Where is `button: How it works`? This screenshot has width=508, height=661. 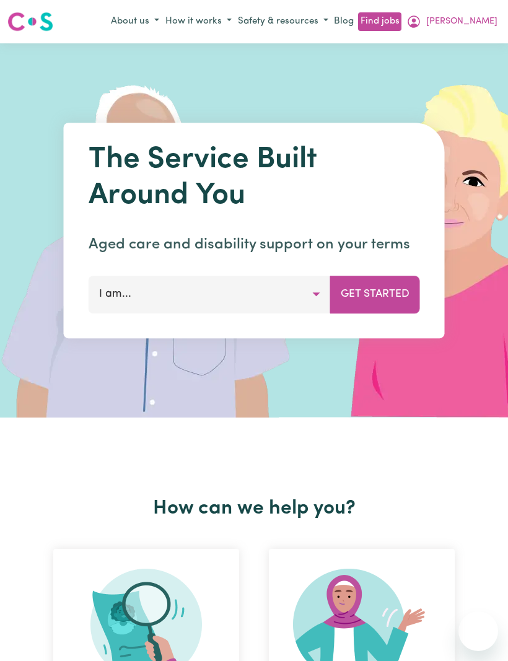
button: How it works is located at coordinates (198, 22).